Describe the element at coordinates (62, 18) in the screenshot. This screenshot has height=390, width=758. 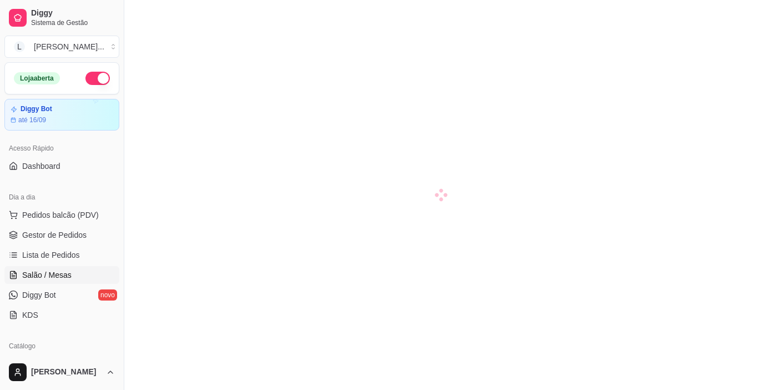
I see `a: DiggySistema de Gestão` at that location.